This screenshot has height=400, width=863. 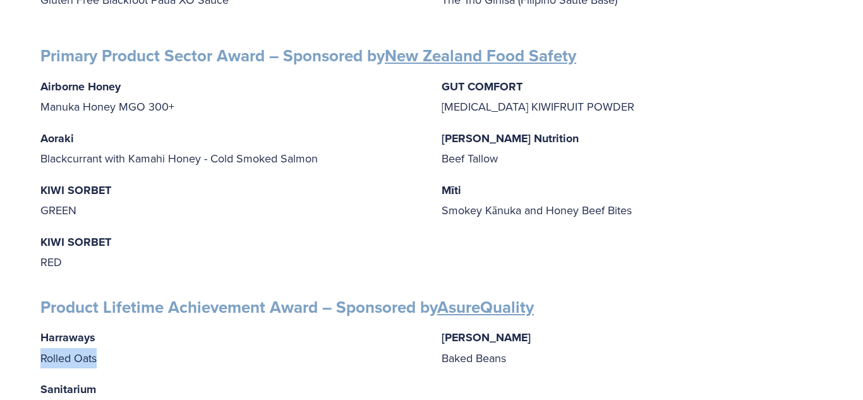 What do you see at coordinates (231, 348) in the screenshot?
I see `p: Rolled Oats` at bounding box center [231, 348].